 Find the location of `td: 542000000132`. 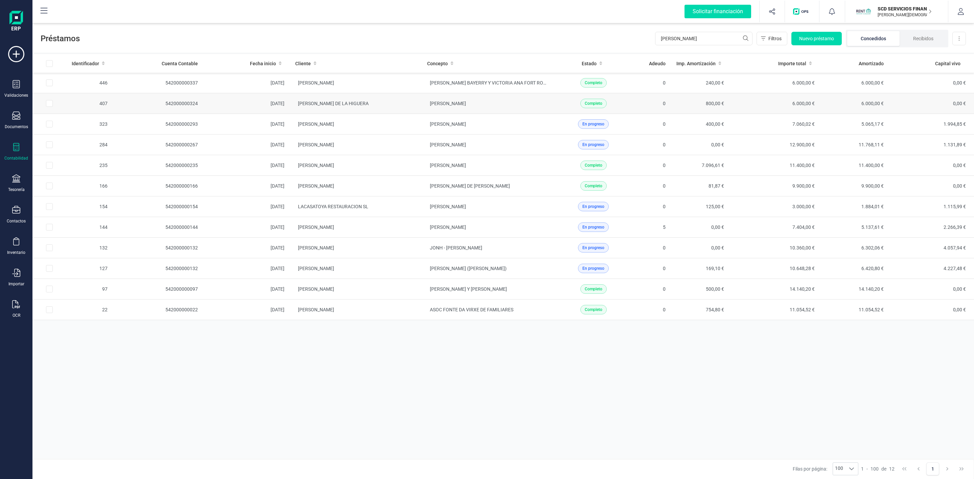

td: 542000000132 is located at coordinates (158, 248).